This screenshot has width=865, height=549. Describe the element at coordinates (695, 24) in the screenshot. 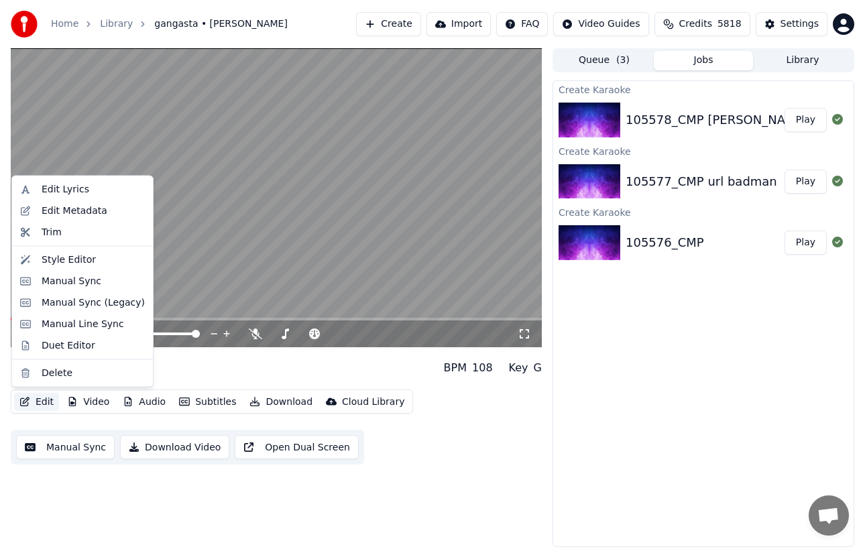

I see `span: Credits` at that location.